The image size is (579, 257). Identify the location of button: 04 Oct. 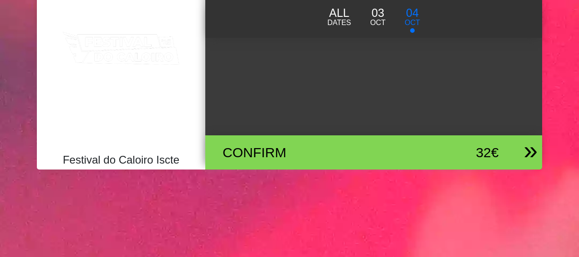
(413, 19).